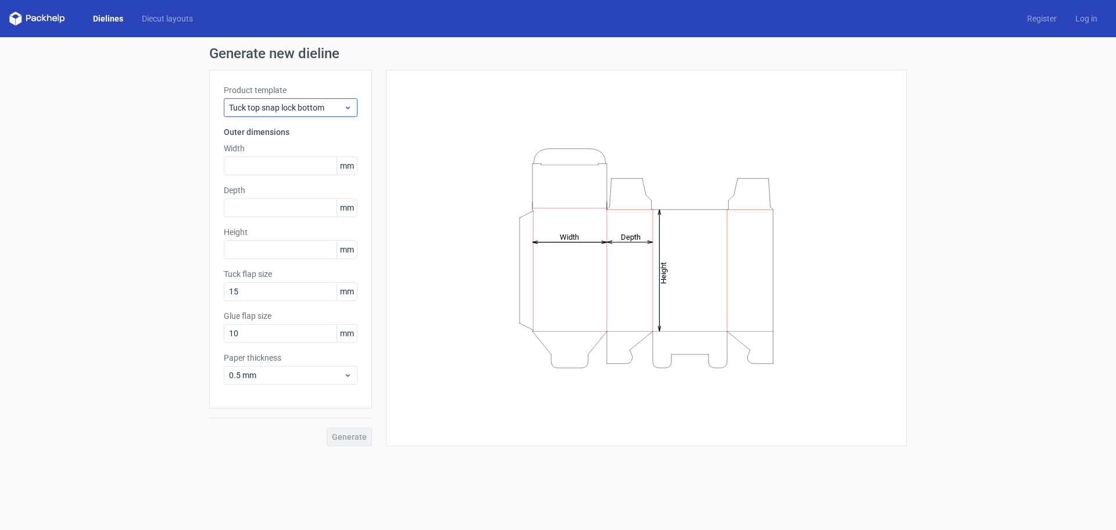 This screenshot has width=1116, height=530. I want to click on a: Register, so click(1042, 19).